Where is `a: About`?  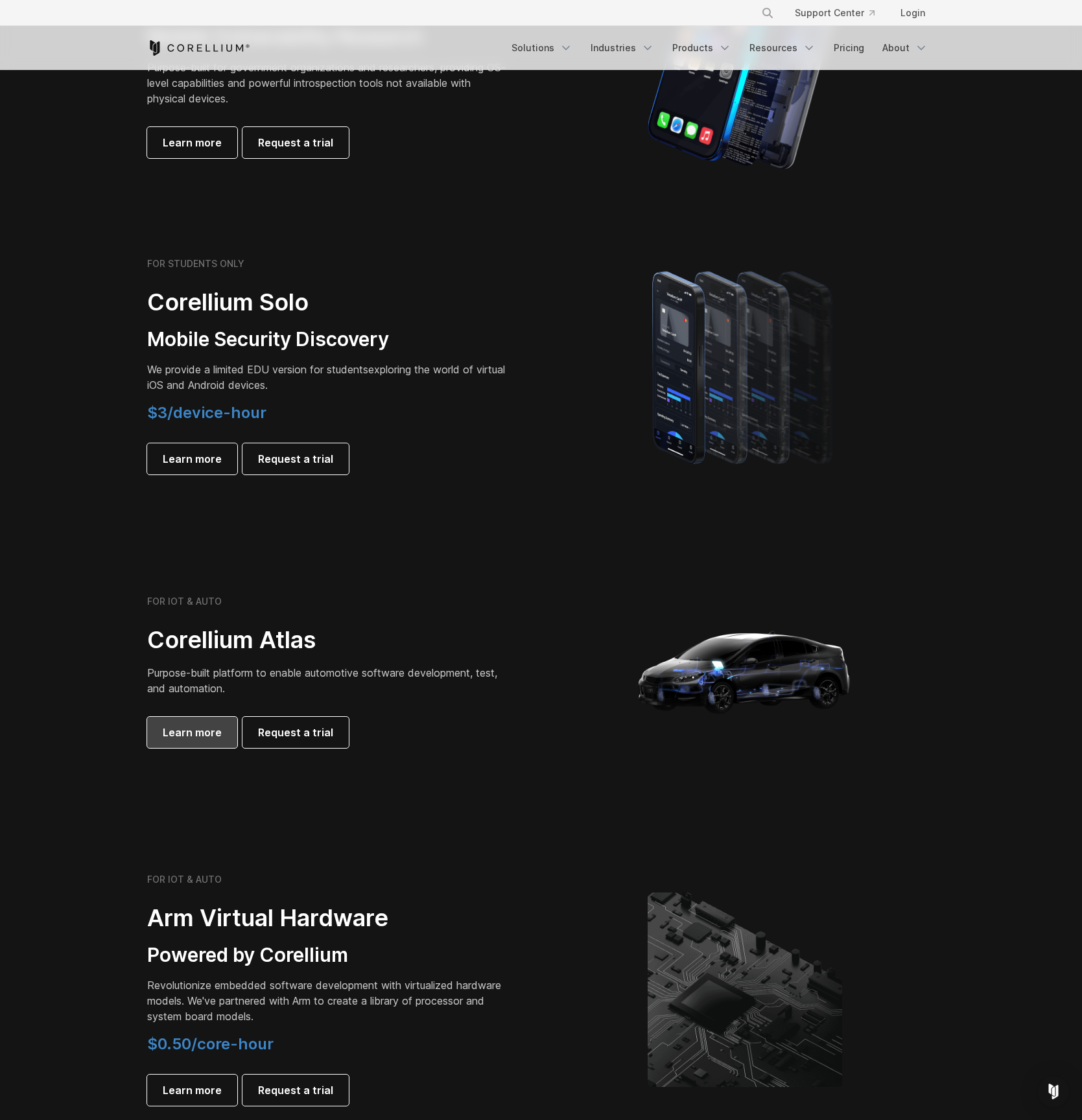
a: About is located at coordinates (905, 48).